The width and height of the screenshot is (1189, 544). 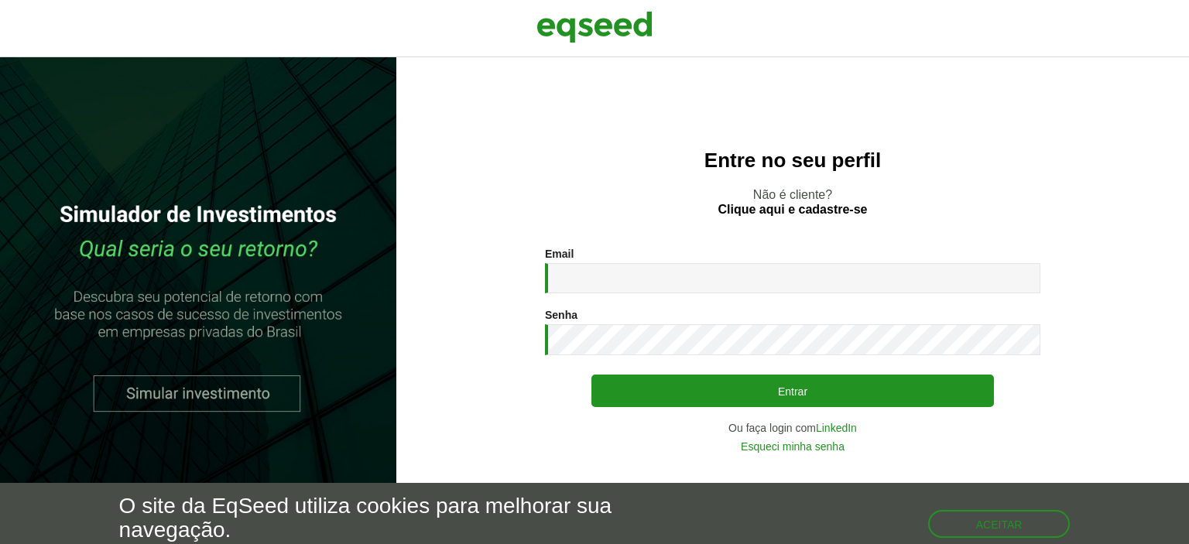 What do you see at coordinates (793, 447) in the screenshot?
I see `a: Esqueci minha senha` at bounding box center [793, 447].